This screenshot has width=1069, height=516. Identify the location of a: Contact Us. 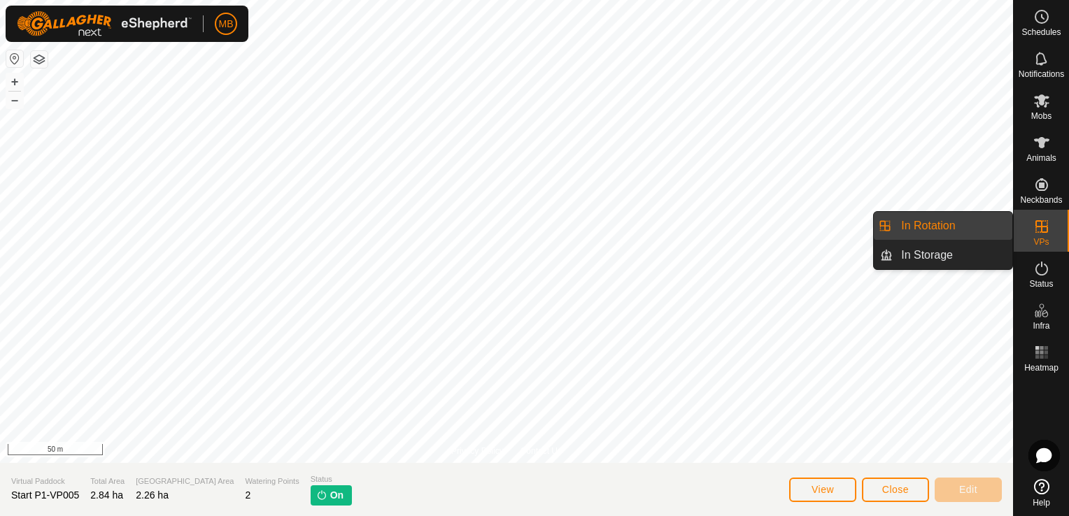
(541, 451).